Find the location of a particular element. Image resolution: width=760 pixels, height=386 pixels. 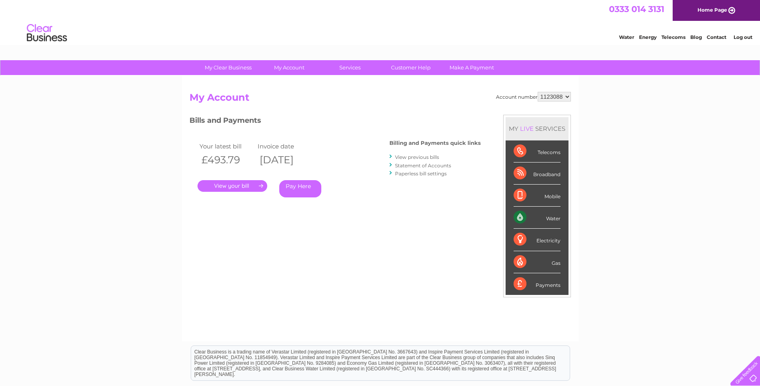

div: LIVE is located at coordinates (527, 128).